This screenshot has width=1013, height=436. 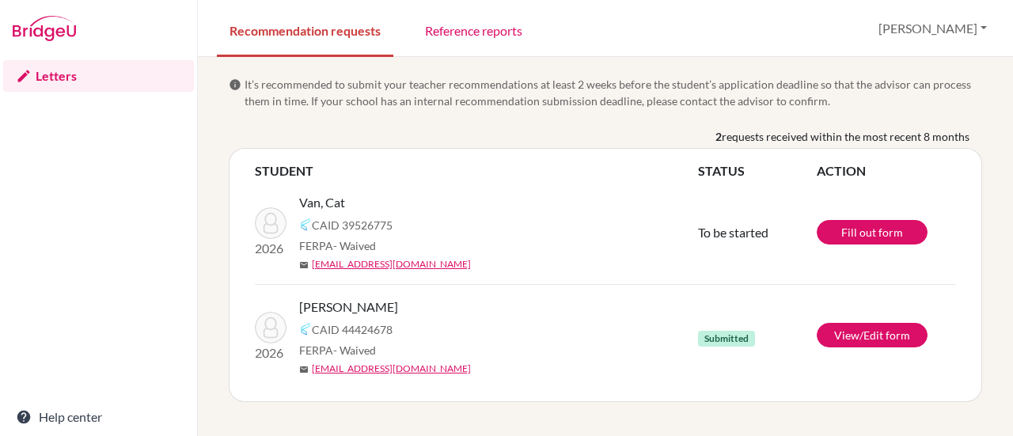 I want to click on a: Fill out form, so click(x=872, y=232).